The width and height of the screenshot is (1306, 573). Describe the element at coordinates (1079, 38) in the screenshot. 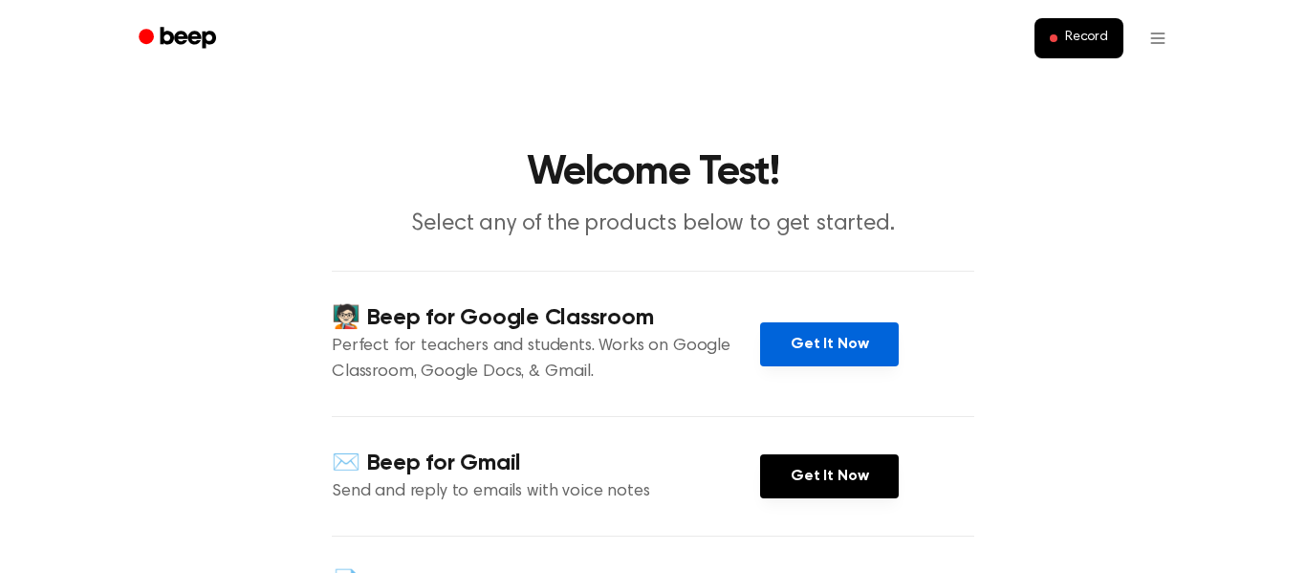

I see `button: Record` at that location.